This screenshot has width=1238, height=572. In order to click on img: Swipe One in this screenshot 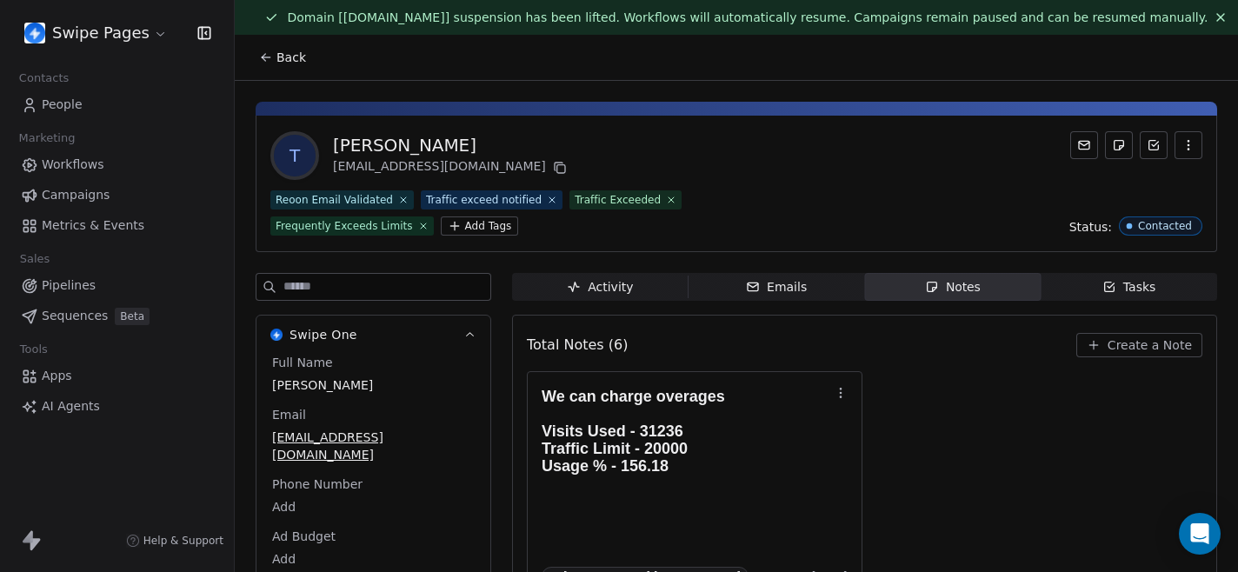, I will do `click(276, 335)`.